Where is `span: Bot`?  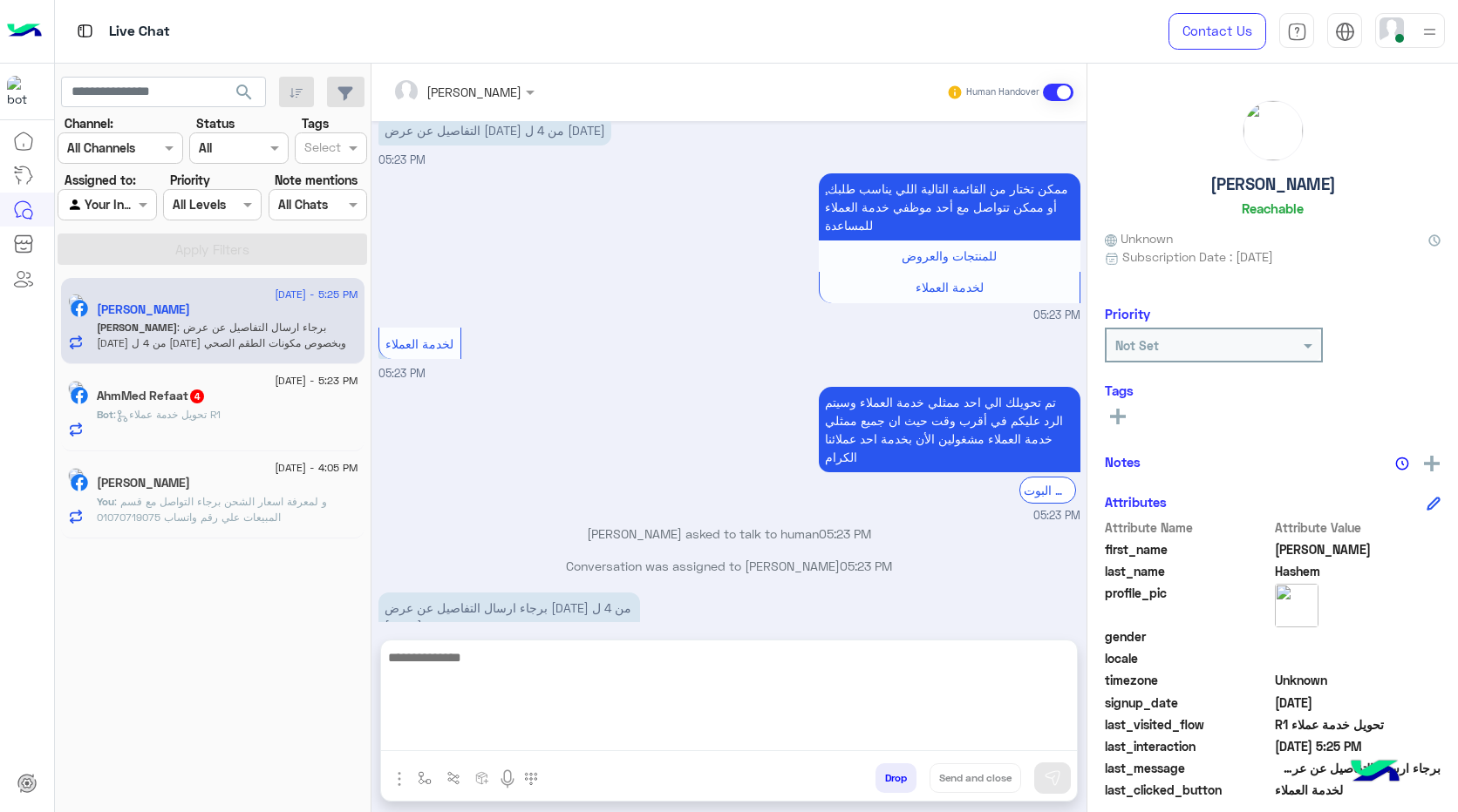 span: Bot is located at coordinates (105, 414).